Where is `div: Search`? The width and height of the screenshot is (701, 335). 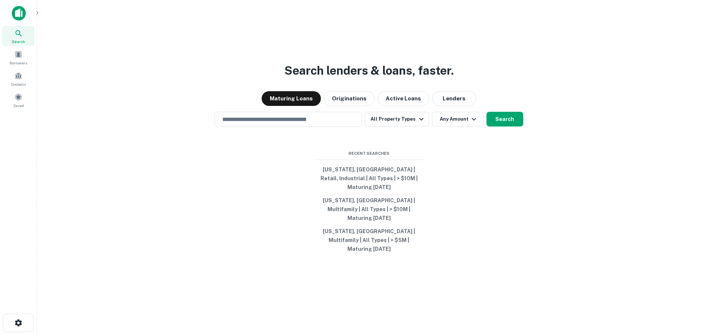
div: Search is located at coordinates (18, 36).